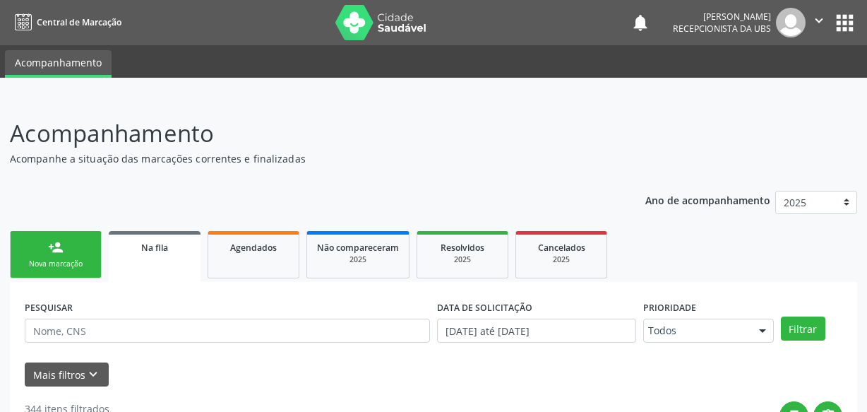  What do you see at coordinates (49, 307) in the screenshot?
I see `label: PESQUISAR` at bounding box center [49, 307].